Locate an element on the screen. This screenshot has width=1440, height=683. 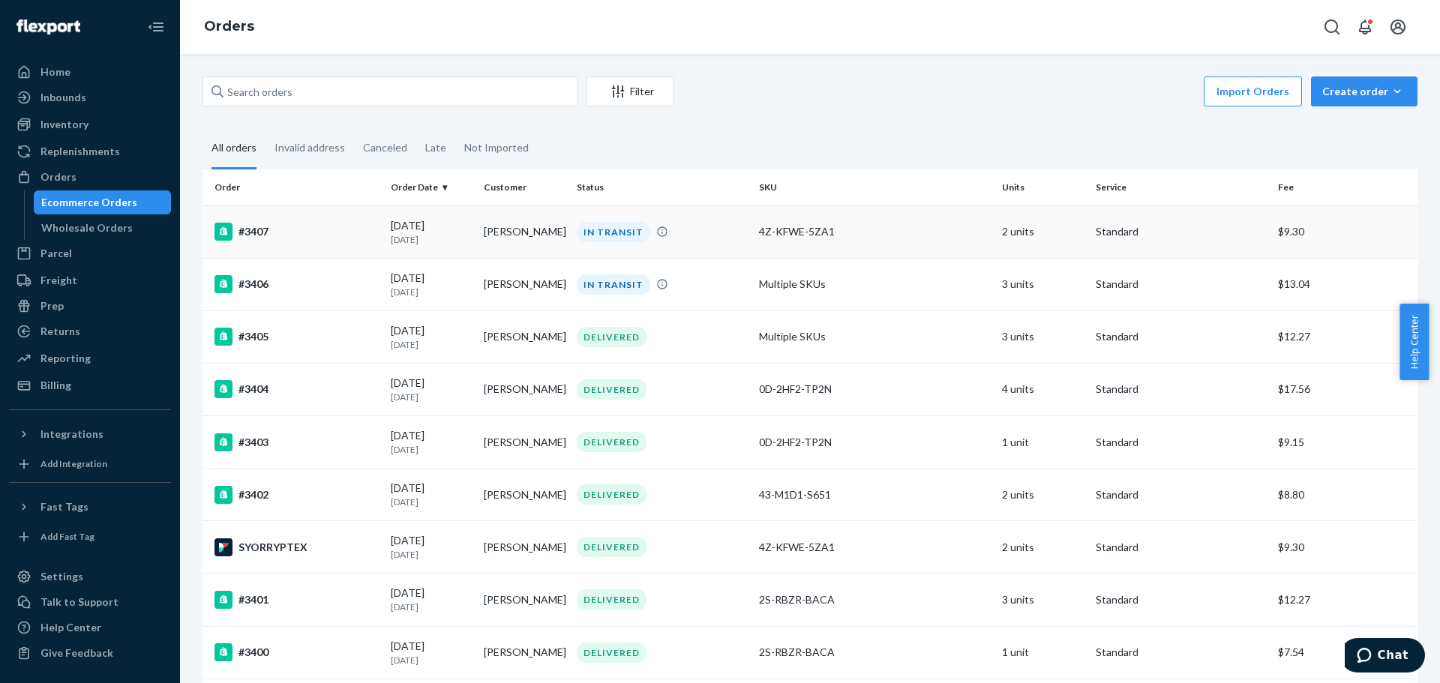
div: Inbounds is located at coordinates (63, 98).